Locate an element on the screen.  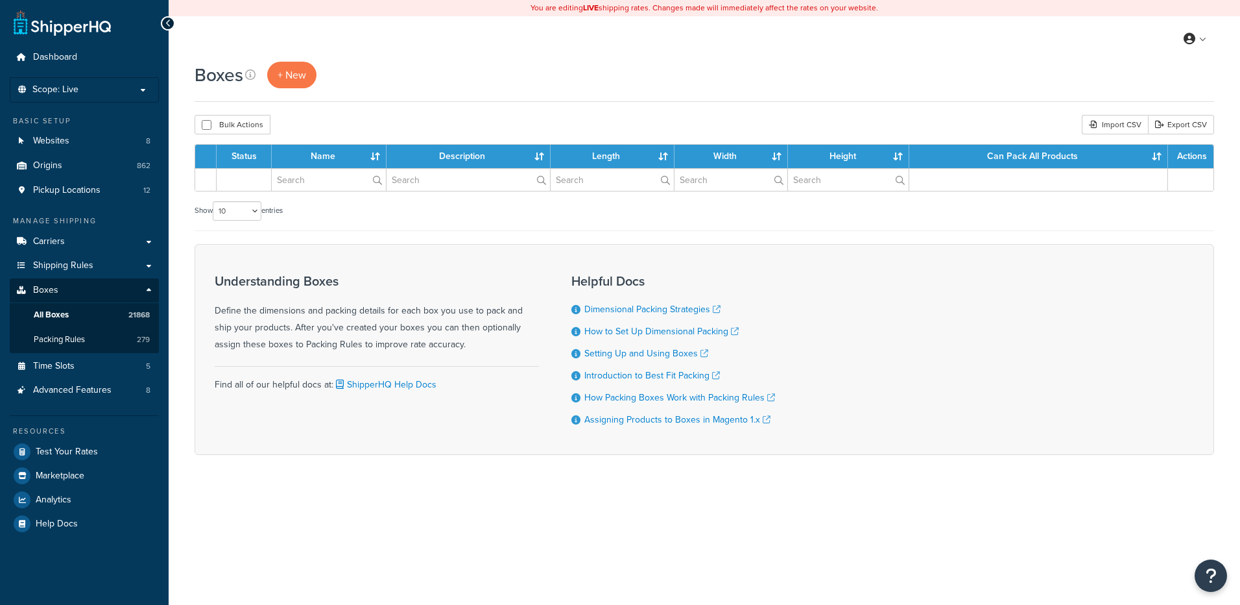
li: Packing Rules is located at coordinates (84, 339).